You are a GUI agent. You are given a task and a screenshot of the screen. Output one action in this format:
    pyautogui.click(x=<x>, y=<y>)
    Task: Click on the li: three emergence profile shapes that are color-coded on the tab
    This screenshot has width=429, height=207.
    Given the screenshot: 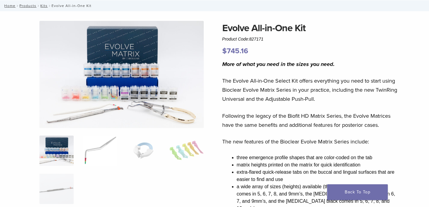 What is the action you would take?
    pyautogui.click(x=317, y=158)
    